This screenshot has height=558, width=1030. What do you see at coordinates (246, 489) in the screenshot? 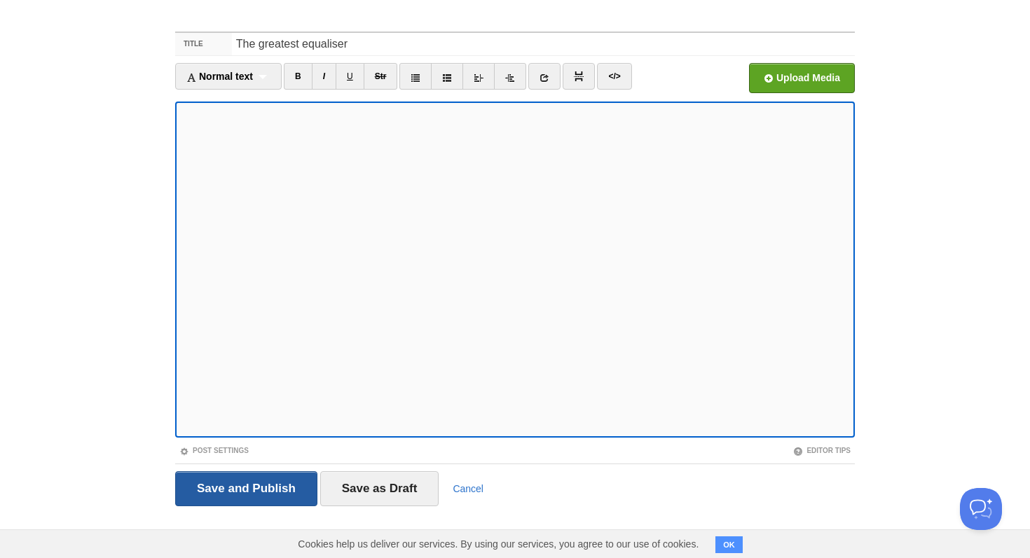
I see `input: Save and Publish` at bounding box center [246, 489].